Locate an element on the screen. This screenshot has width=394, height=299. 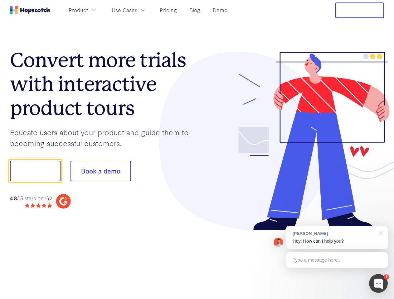
a: Blog is located at coordinates (195, 10).